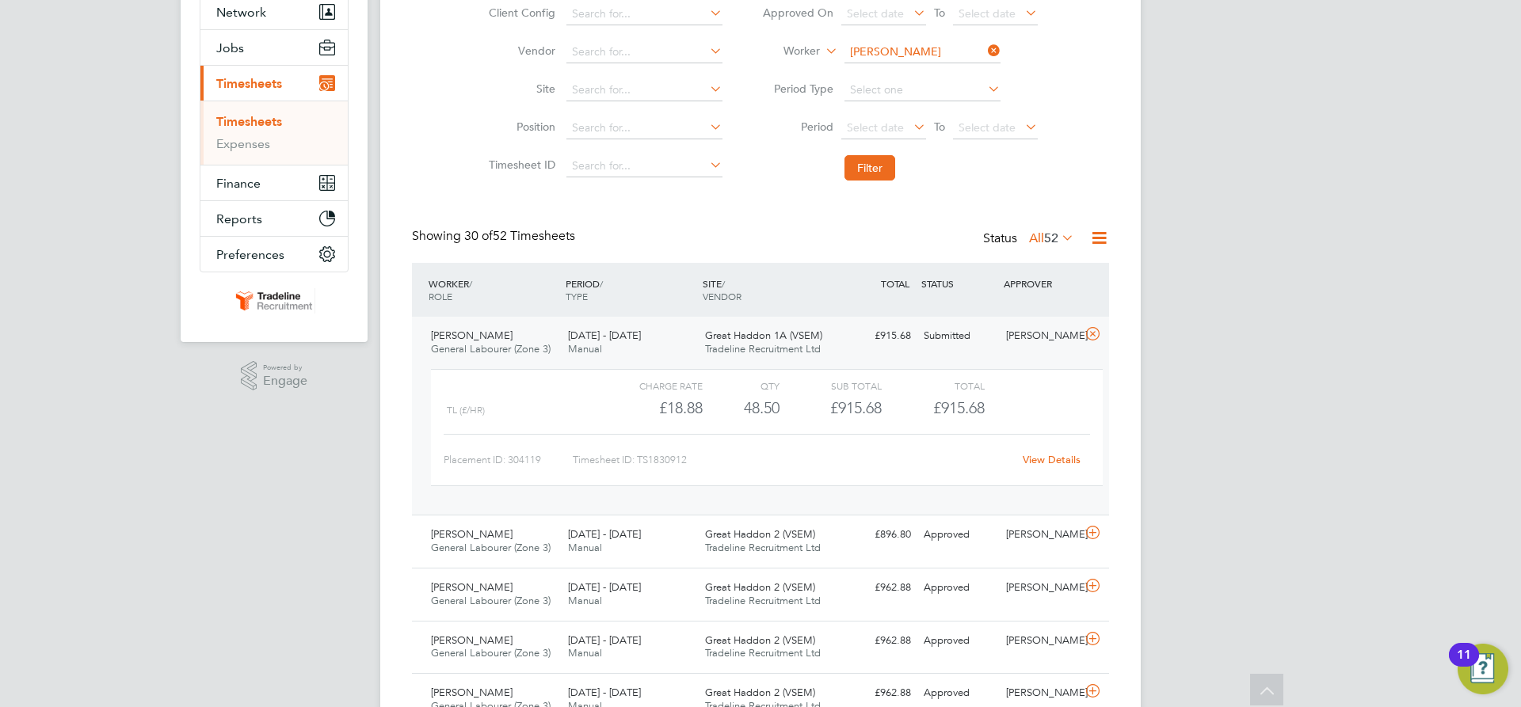  I want to click on div: Total, so click(932, 386).